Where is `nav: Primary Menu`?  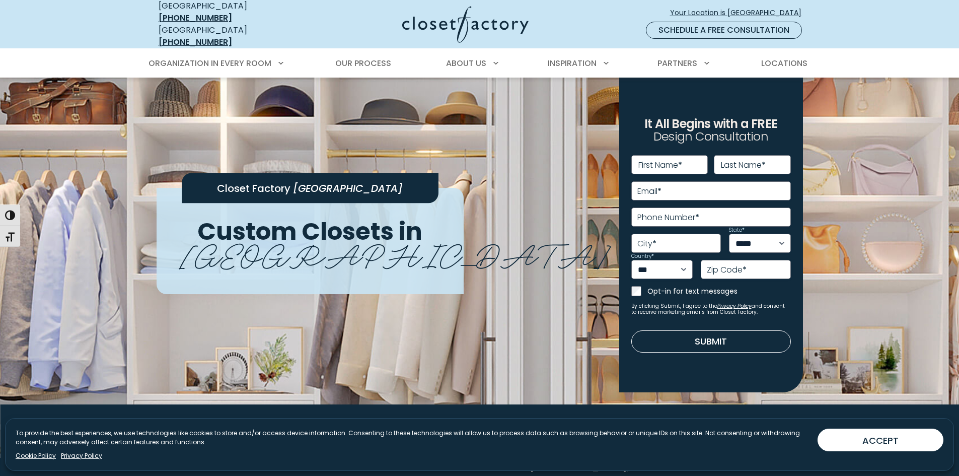
nav: Primary Menu is located at coordinates (480, 63).